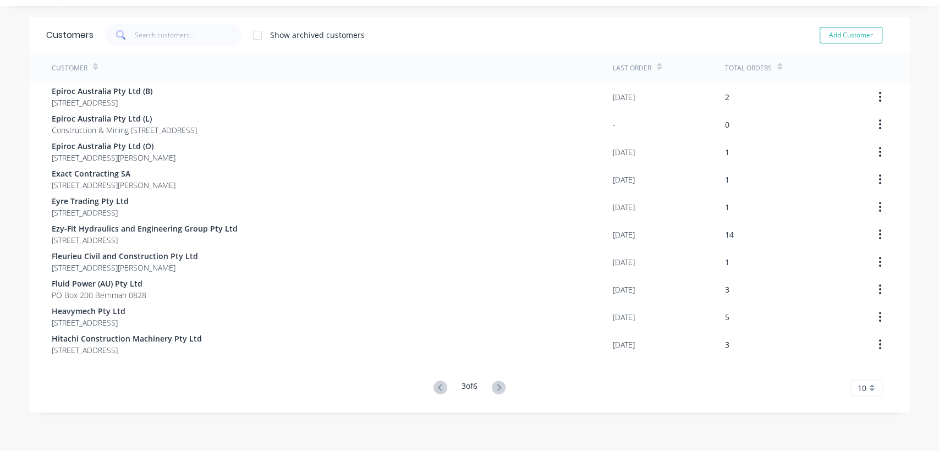 This screenshot has height=451, width=939. Describe the element at coordinates (99, 295) in the screenshot. I see `span: PO Box 200 Berrimah 0828` at that location.